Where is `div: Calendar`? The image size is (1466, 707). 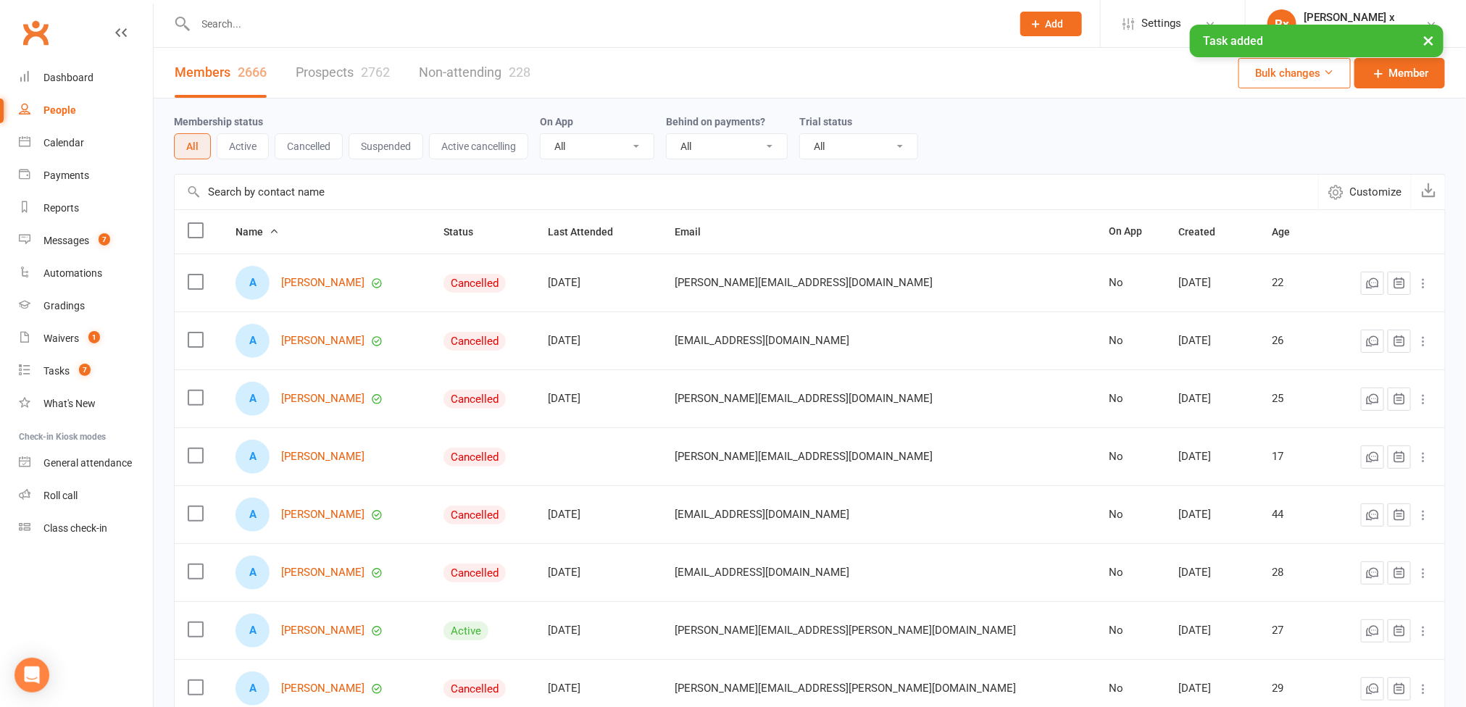 div: Calendar is located at coordinates (64, 143).